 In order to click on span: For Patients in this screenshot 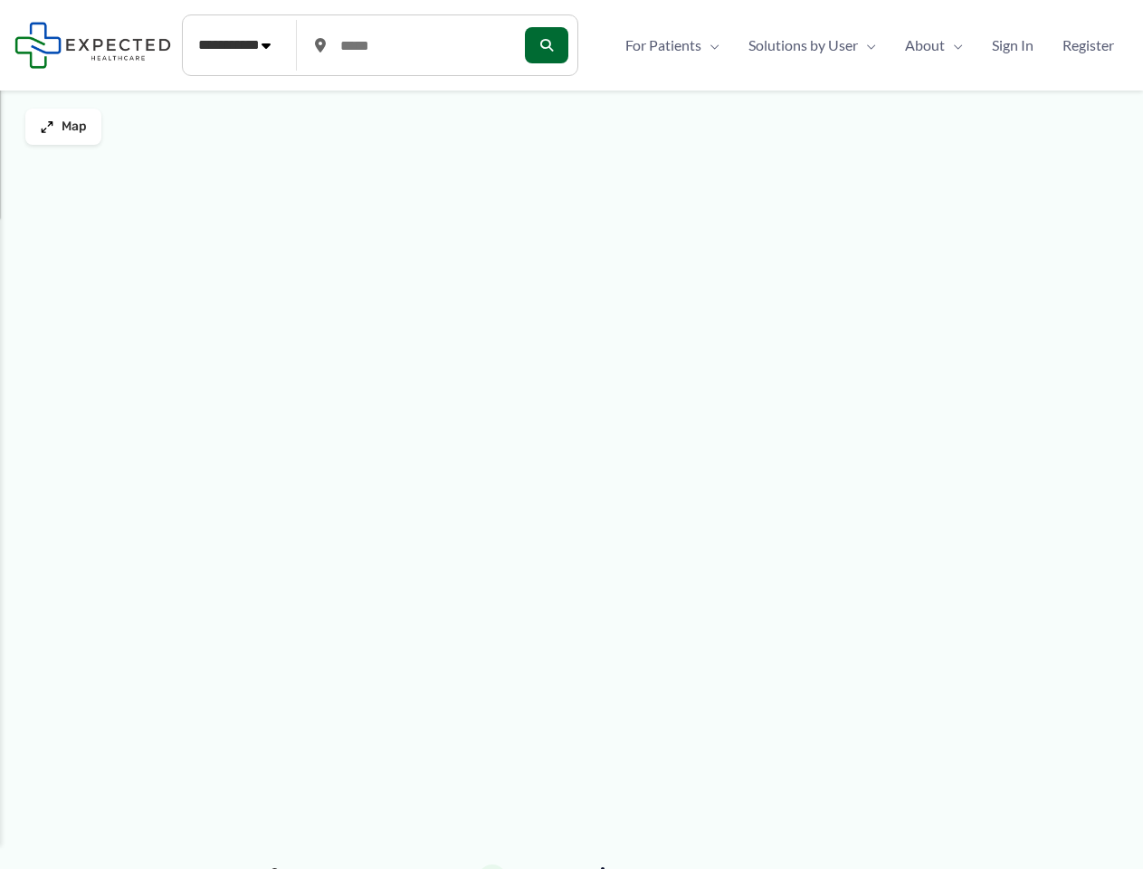, I will do `click(663, 45)`.